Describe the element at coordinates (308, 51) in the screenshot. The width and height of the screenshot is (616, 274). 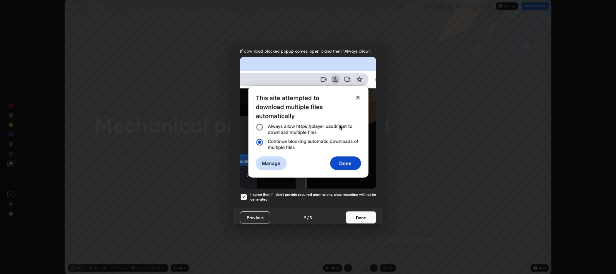
I see `span: If download blocked popup comes, open it and then "Always allow":` at that location.